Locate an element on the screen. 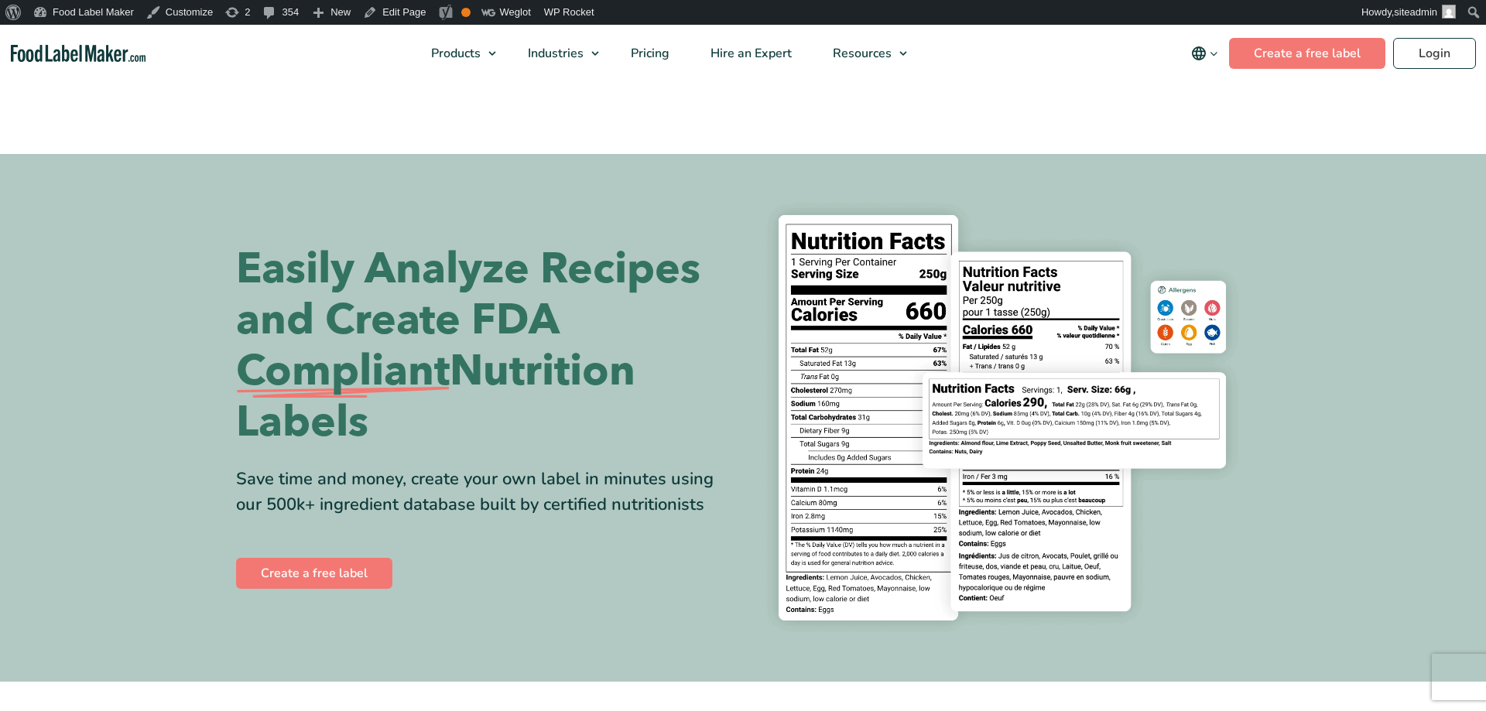 The image size is (1486, 711). h1: Easily Analyze Recipes and Create FDA Nutrition Labels is located at coordinates (484, 346).